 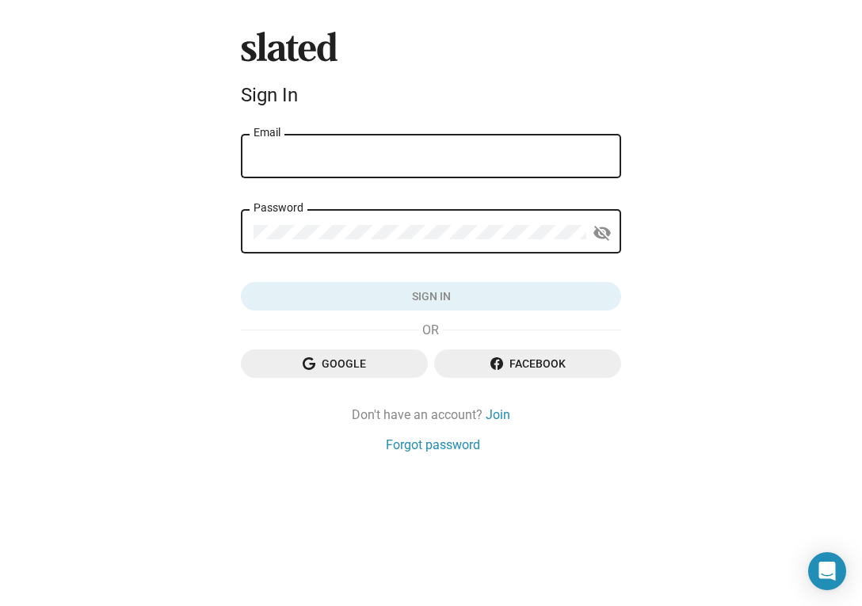 I want to click on div: Open Intercom Messenger, so click(x=827, y=571).